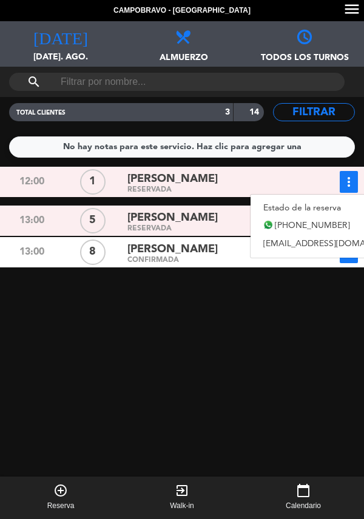 The height and width of the screenshot is (519, 364). Describe the element at coordinates (349, 182) in the screenshot. I see `i: more_vert` at that location.